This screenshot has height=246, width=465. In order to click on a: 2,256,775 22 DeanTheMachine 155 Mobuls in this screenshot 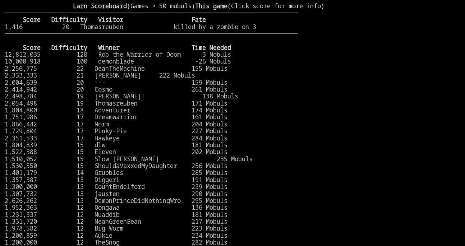, I will do `click(116, 68)`.